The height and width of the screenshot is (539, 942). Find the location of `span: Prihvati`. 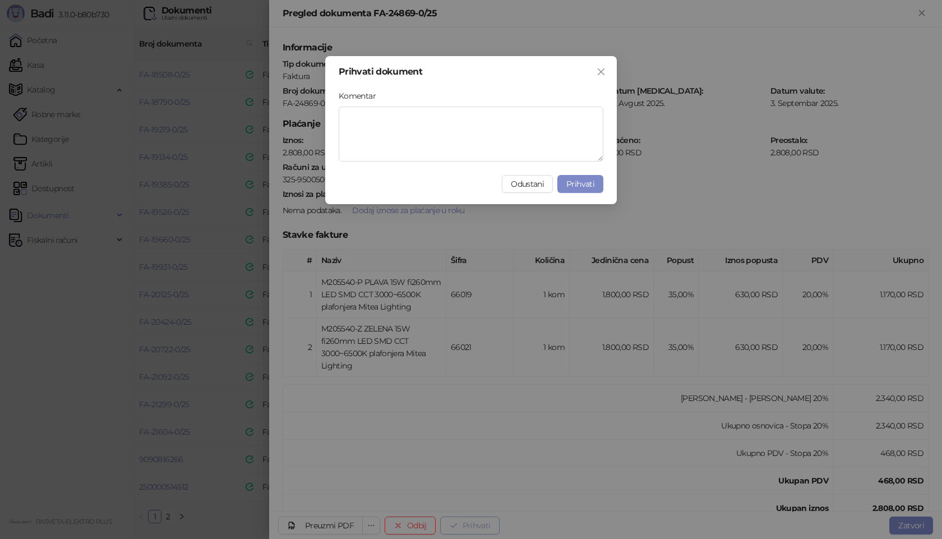

span: Prihvati is located at coordinates (580, 184).